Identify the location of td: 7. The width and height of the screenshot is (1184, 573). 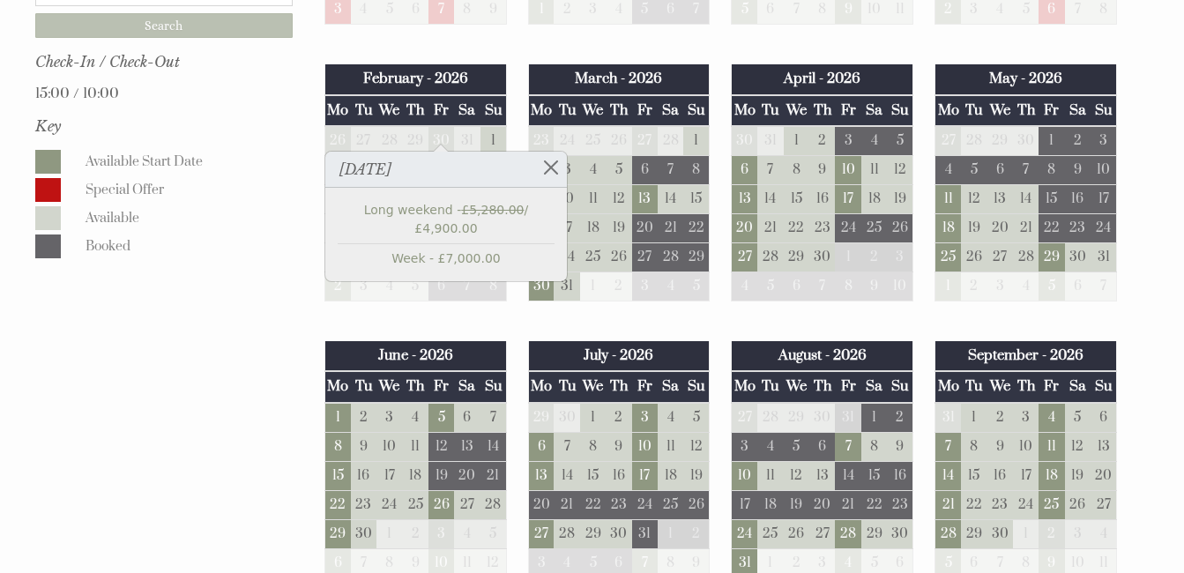
(1025, 170).